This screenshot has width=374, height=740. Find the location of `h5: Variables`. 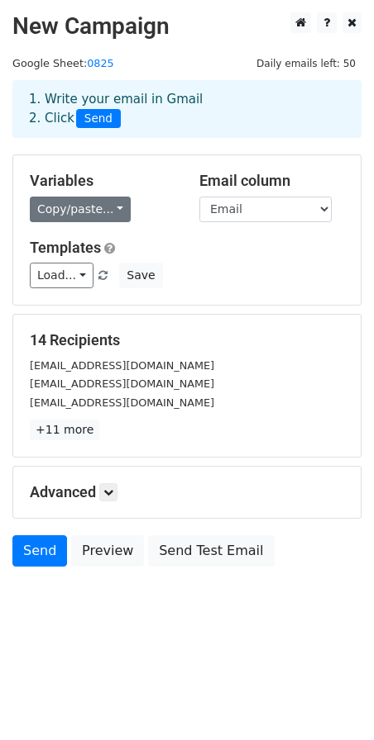

h5: Variables is located at coordinates (102, 181).